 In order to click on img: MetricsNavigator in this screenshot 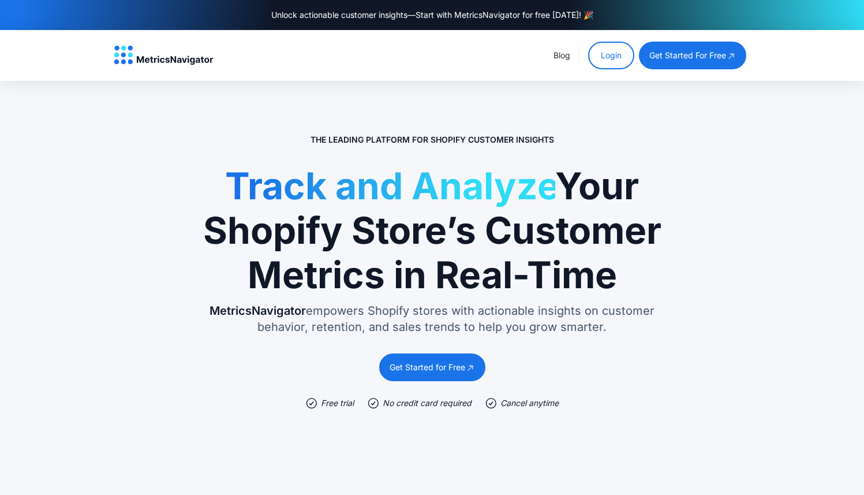, I will do `click(163, 55)`.